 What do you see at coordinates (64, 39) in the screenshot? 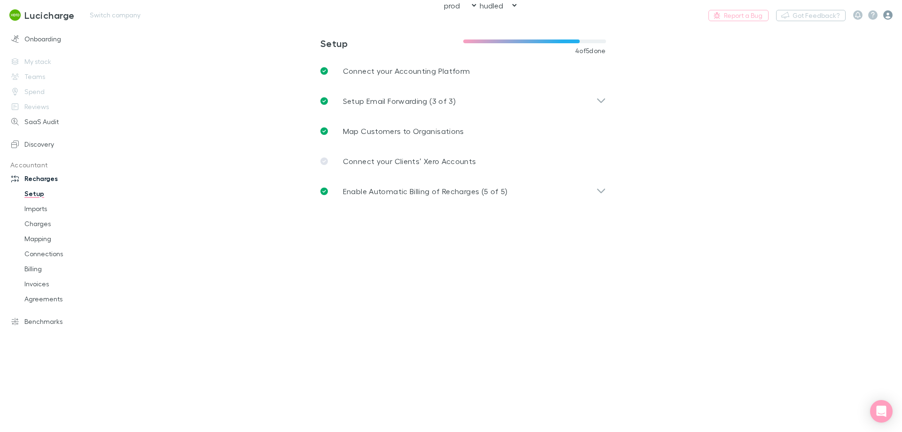
I see `a: Onboarding` at bounding box center [64, 39].